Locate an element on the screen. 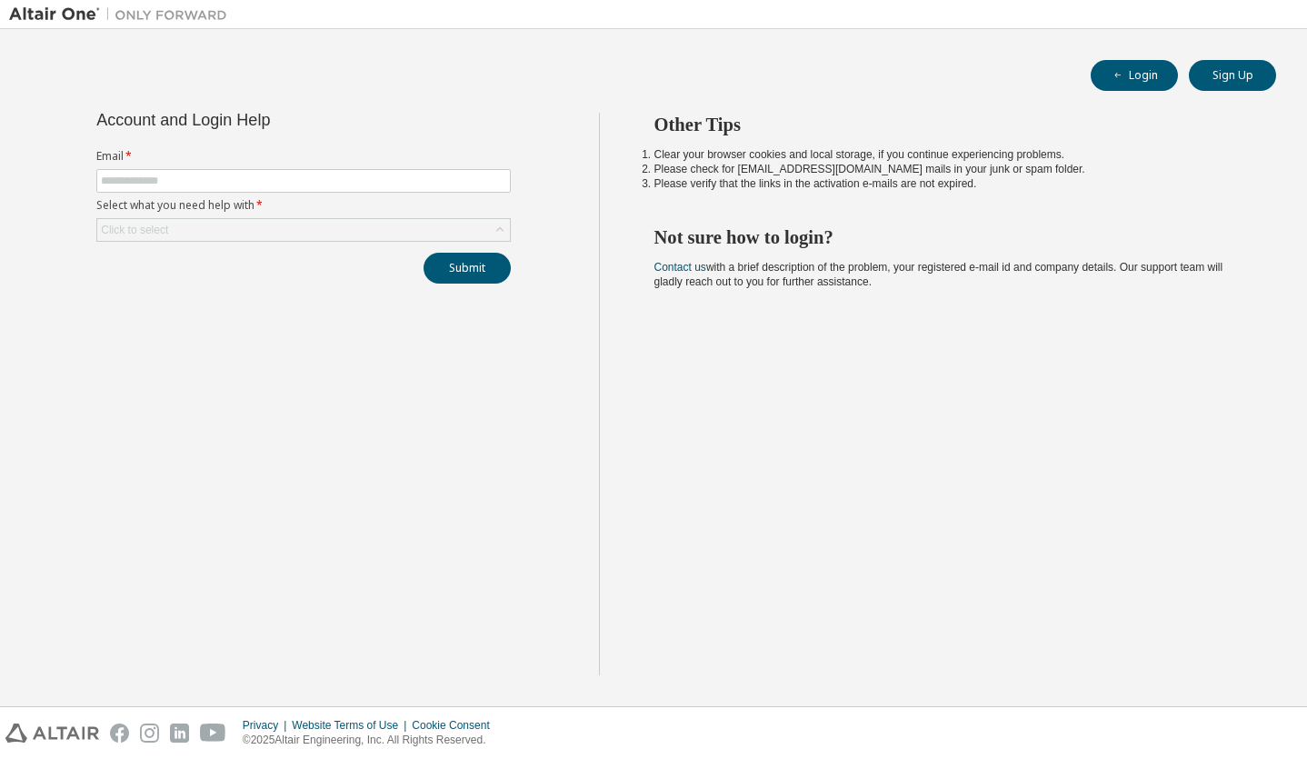 This screenshot has width=1307, height=759. button: Login is located at coordinates (1135, 75).